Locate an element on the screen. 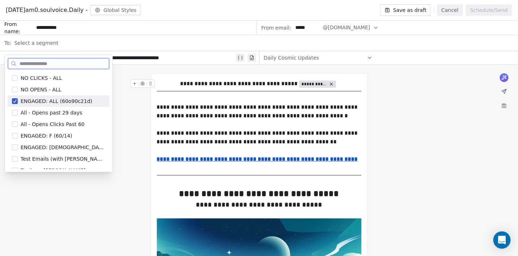  span: NO OPENS - ALL is located at coordinates (41, 90).